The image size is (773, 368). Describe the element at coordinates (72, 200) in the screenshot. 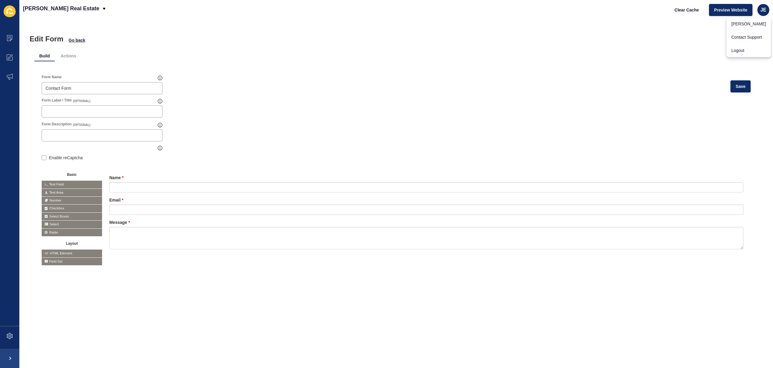

I see `span: Number` at that location.